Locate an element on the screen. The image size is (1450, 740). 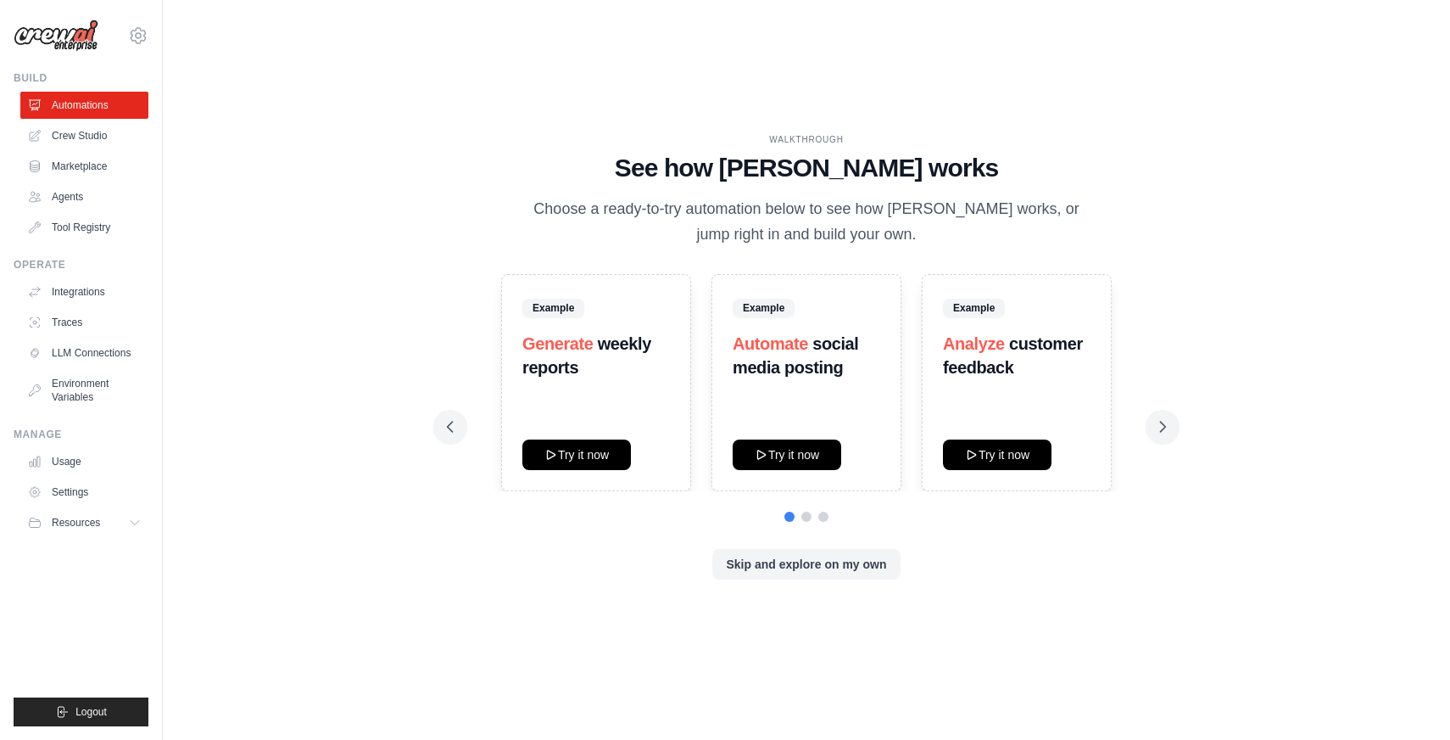
span: Logout is located at coordinates (91, 712).